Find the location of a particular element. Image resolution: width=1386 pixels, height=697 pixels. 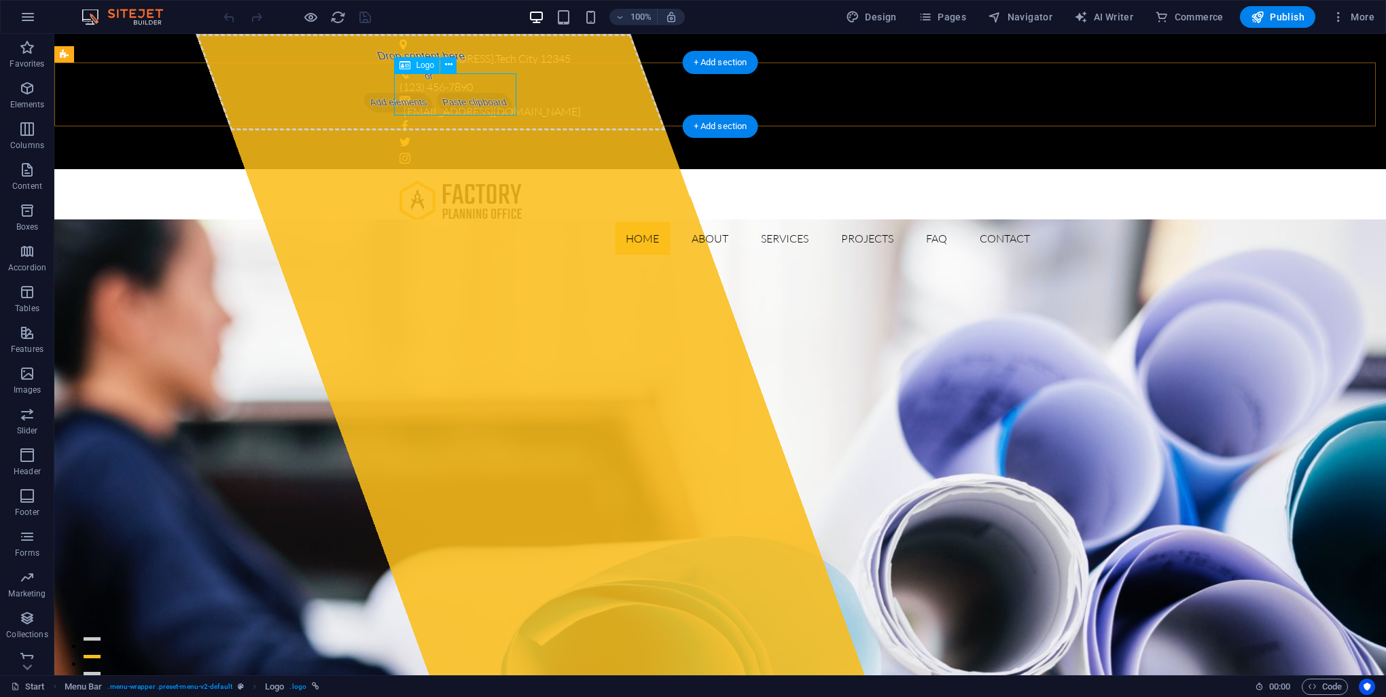

p: Collections is located at coordinates (26, 634).